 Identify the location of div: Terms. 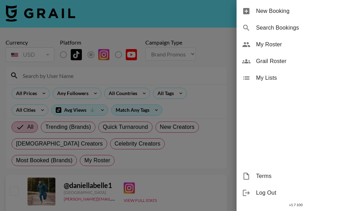
(295, 176).